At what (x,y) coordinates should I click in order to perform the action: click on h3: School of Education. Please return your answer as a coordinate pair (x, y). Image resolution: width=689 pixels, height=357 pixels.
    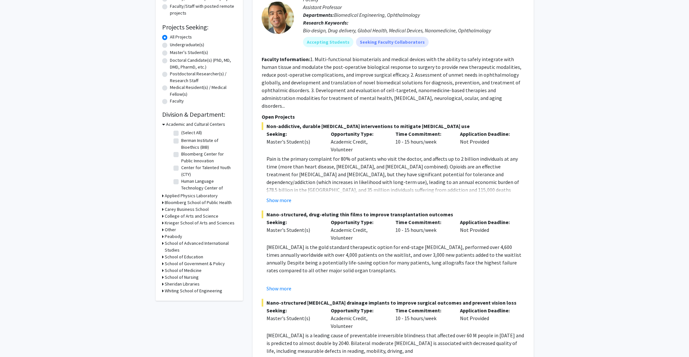
    Looking at the image, I should click on (184, 257).